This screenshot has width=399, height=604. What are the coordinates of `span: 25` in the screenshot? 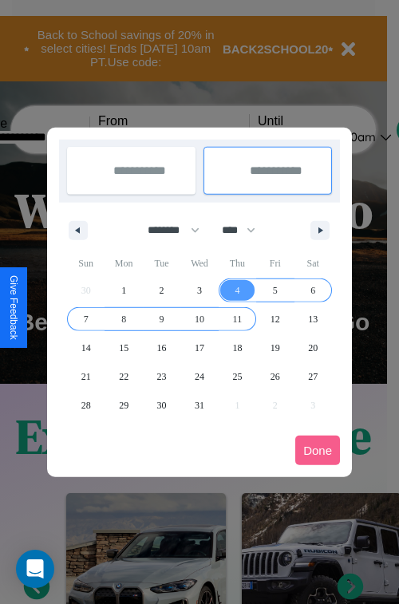 It's located at (237, 376).